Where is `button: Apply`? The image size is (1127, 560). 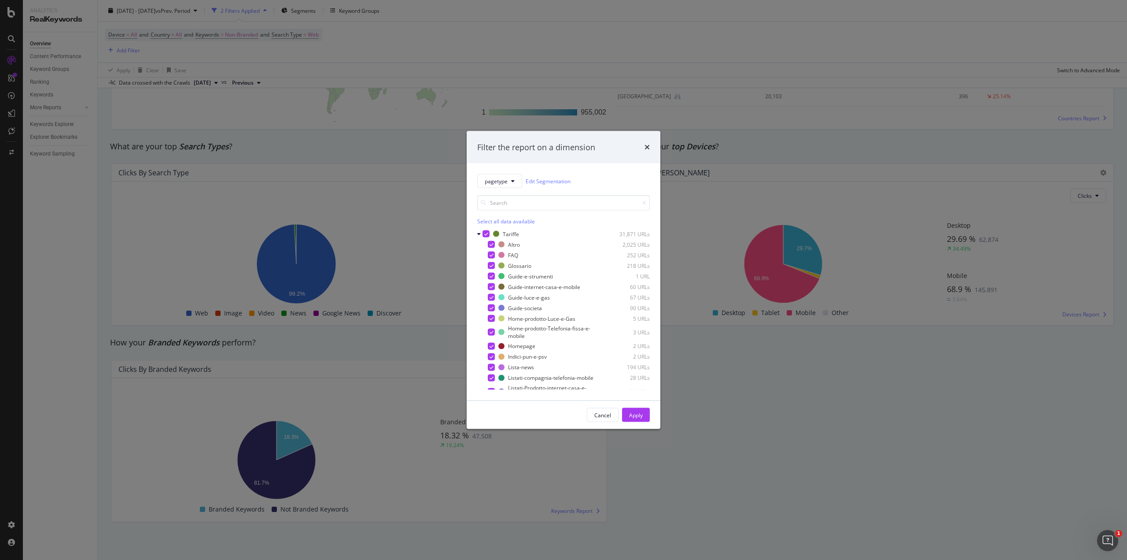
button: Apply is located at coordinates (636, 415).